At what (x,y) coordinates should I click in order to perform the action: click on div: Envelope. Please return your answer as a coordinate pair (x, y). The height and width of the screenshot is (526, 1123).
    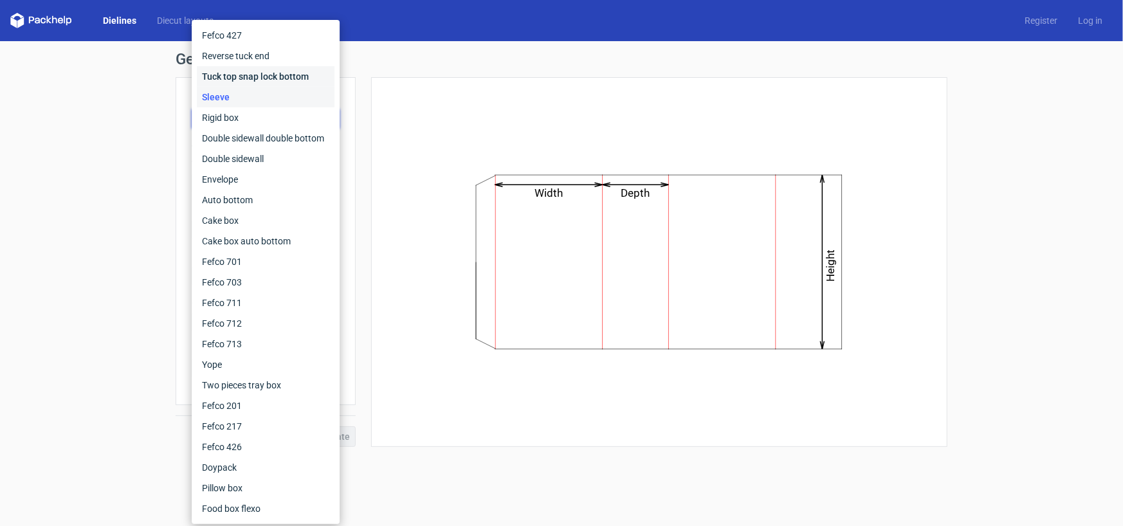
    Looking at the image, I should click on (266, 179).